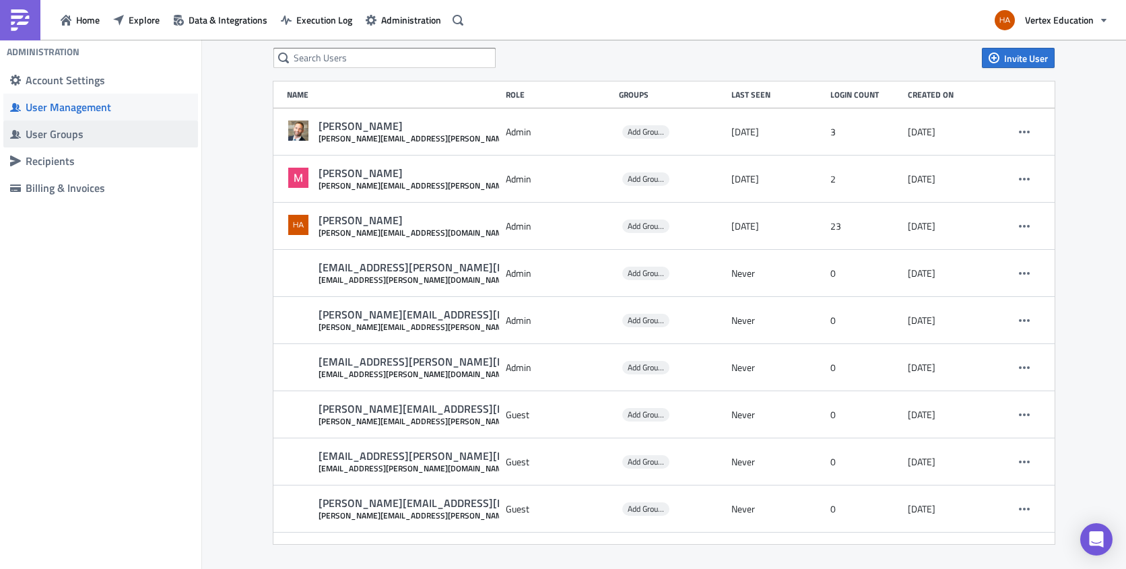  What do you see at coordinates (80, 20) in the screenshot?
I see `a: Home` at bounding box center [80, 20].